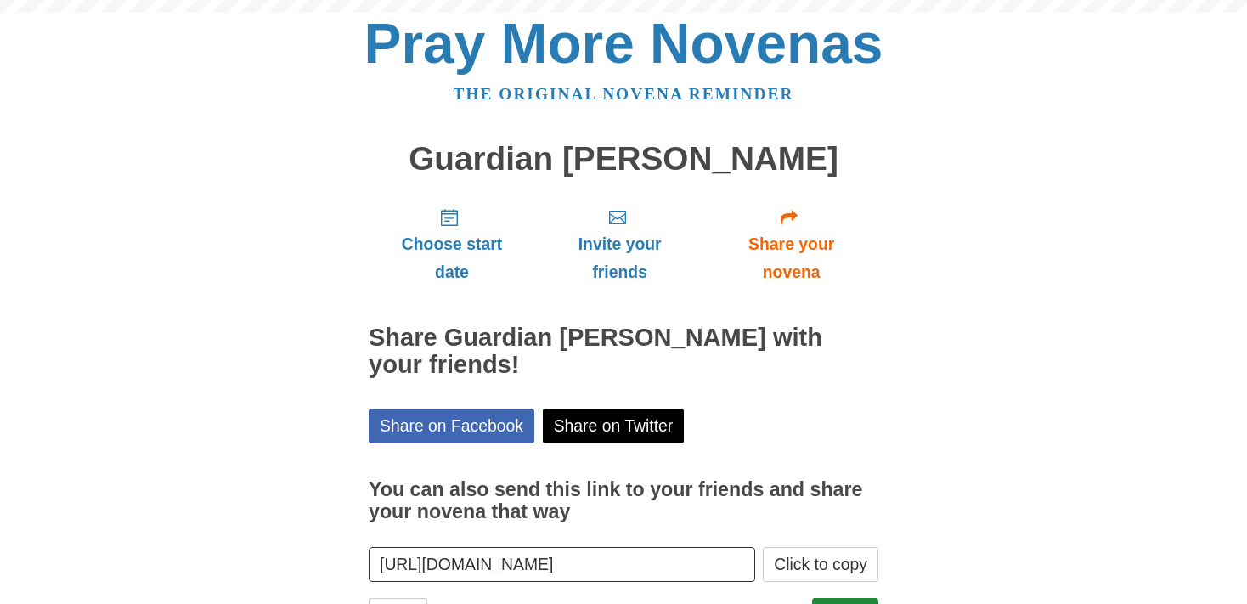 The image size is (1247, 604). What do you see at coordinates (619, 244) in the screenshot?
I see `a: Invite your friends` at bounding box center [619, 244].